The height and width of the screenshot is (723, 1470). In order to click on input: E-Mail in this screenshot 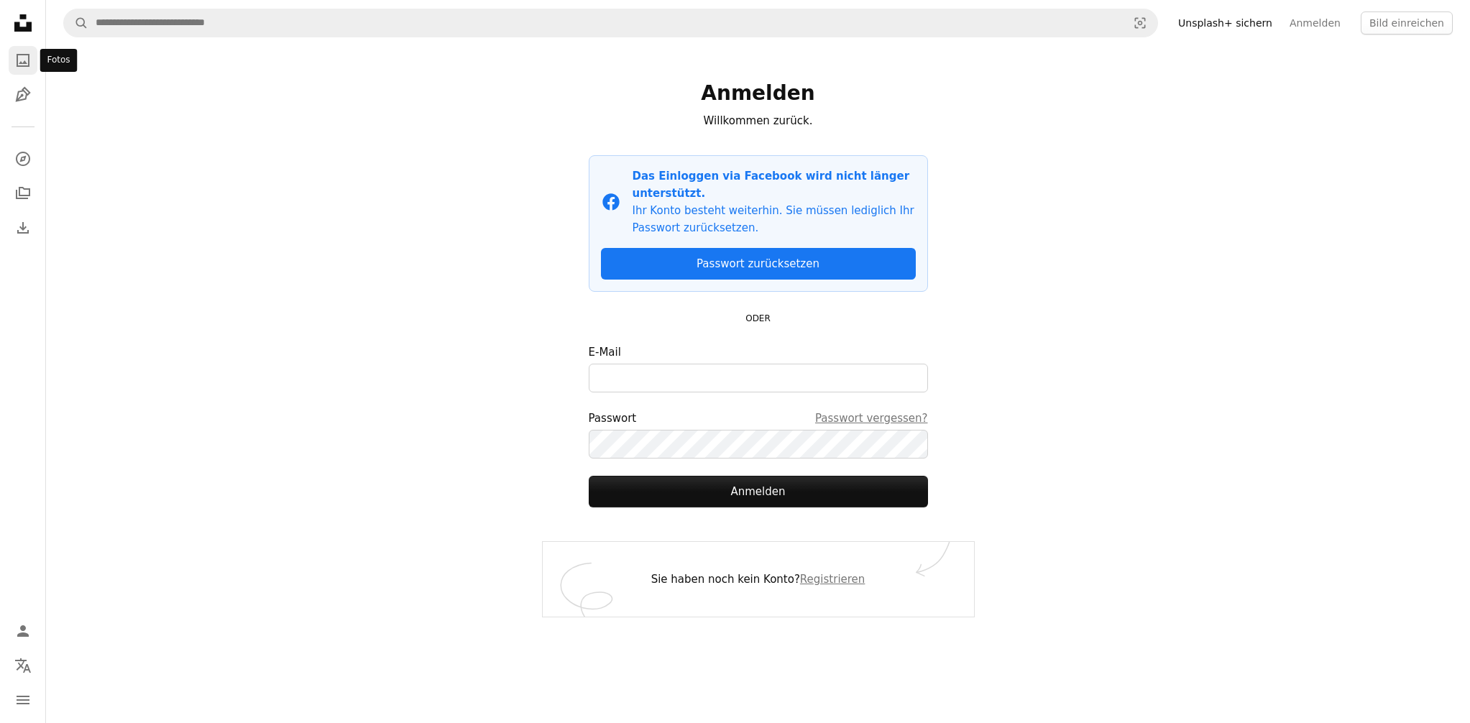, I will do `click(758, 378)`.